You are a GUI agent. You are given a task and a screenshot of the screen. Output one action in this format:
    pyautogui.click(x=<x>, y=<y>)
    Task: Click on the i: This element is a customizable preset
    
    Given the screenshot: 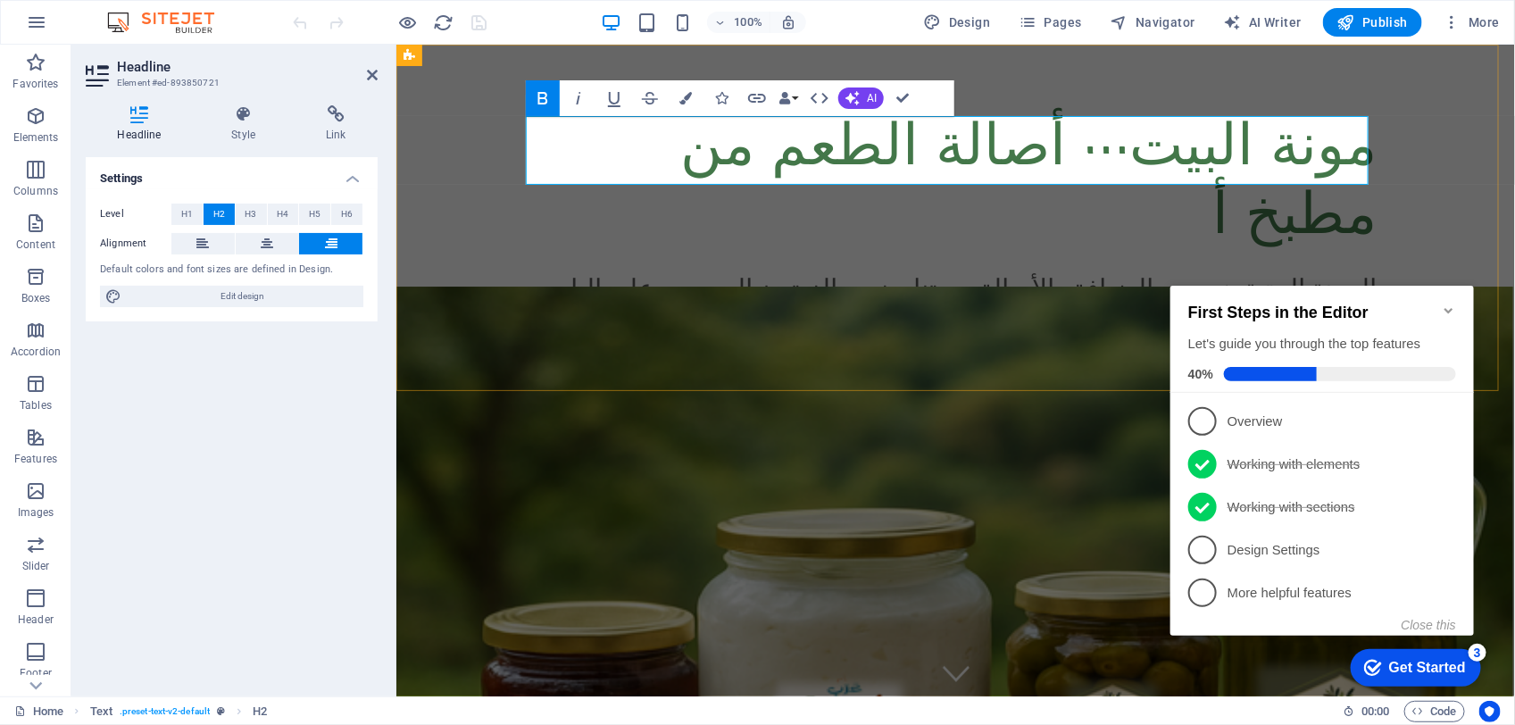 What is the action you would take?
    pyautogui.click(x=220, y=710)
    